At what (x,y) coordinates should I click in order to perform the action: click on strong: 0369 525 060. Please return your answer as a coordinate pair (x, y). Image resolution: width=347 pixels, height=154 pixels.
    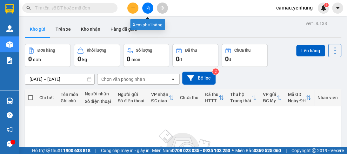
    Looking at the image, I should click on (267, 151).